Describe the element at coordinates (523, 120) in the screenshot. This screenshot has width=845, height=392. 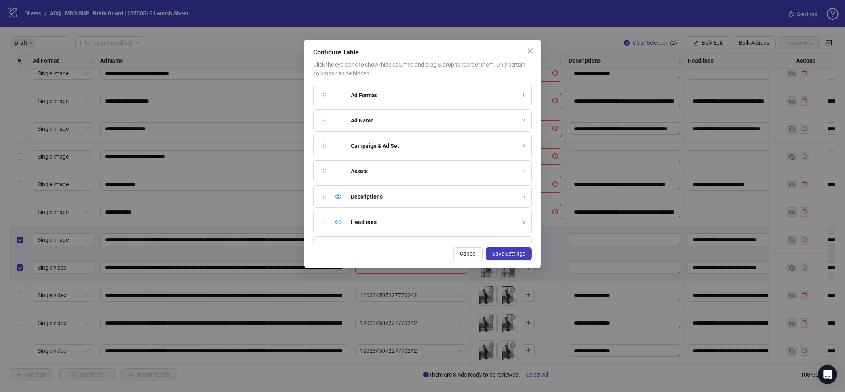
I see `span: 2` at that location.